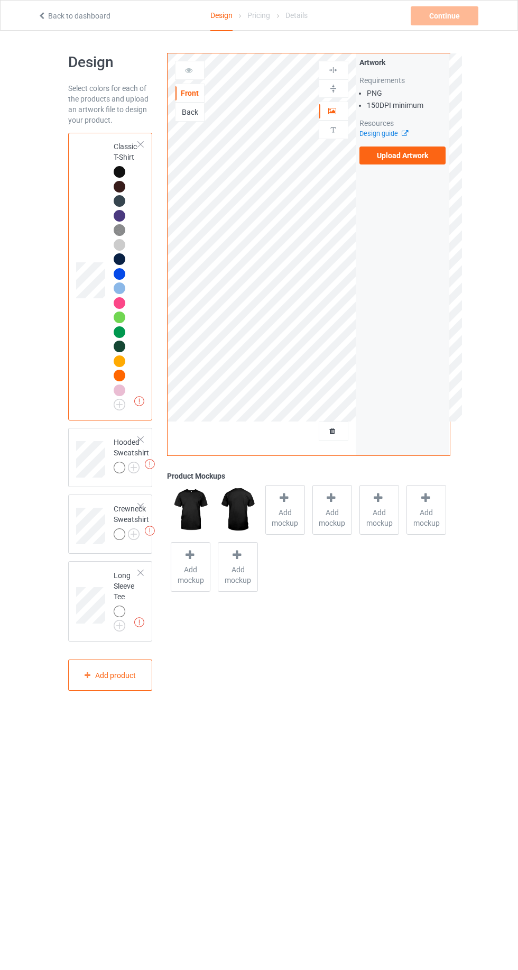 Image resolution: width=518 pixels, height=970 pixels. I want to click on div: Front, so click(190, 93).